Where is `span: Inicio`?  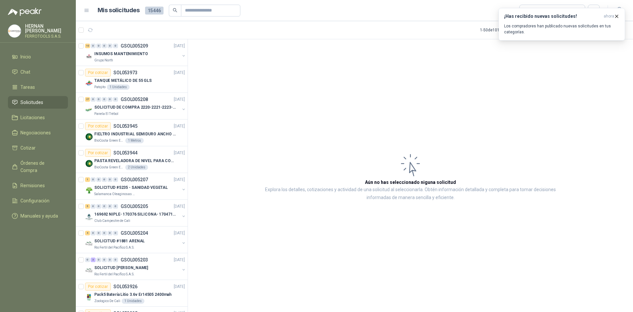 span: Inicio is located at coordinates (26, 57).